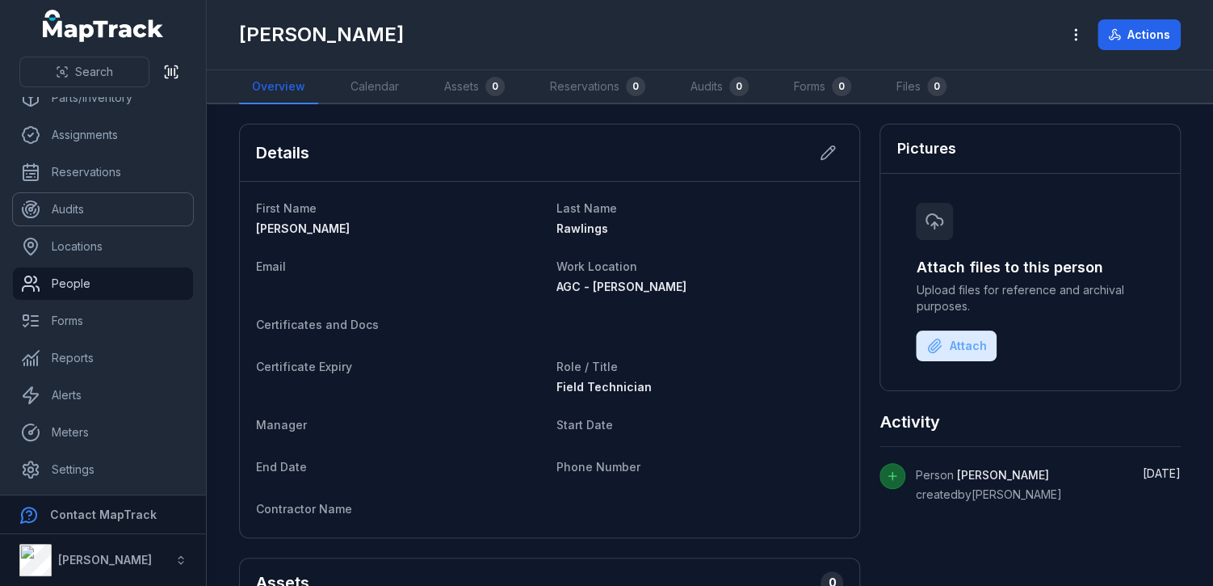 The image size is (1213, 586). Describe the element at coordinates (286, 208) in the screenshot. I see `span: First Name` at that location.